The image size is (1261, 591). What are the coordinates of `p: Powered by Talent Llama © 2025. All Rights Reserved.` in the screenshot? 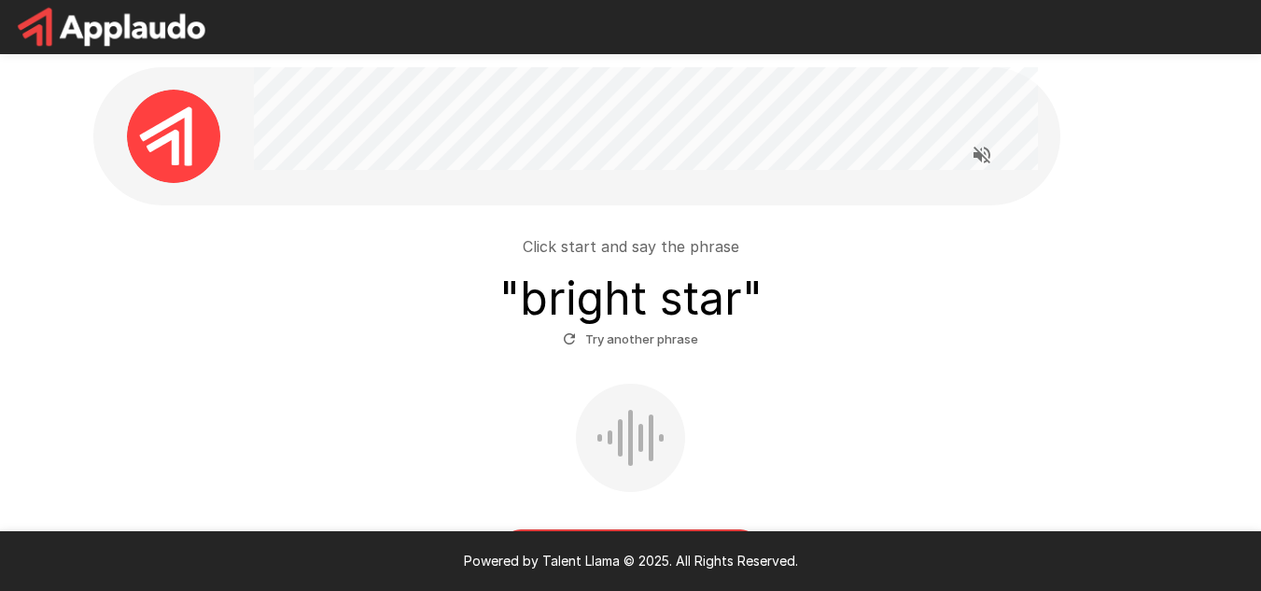 It's located at (630, 561).